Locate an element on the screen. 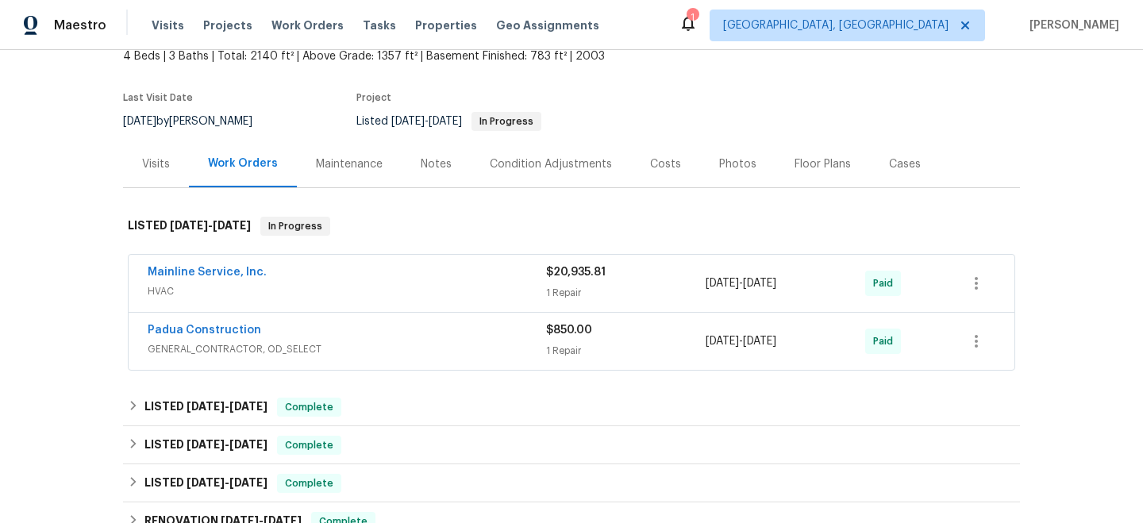 The image size is (1143, 523). div: Maintenance is located at coordinates (349, 164).